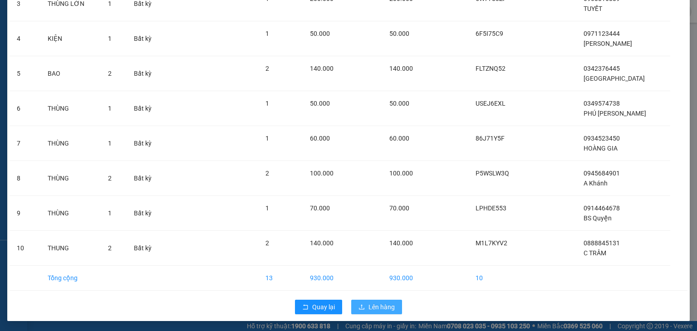 The width and height of the screenshot is (697, 331). What do you see at coordinates (601, 138) in the screenshot?
I see `span: 0934523450` at bounding box center [601, 138].